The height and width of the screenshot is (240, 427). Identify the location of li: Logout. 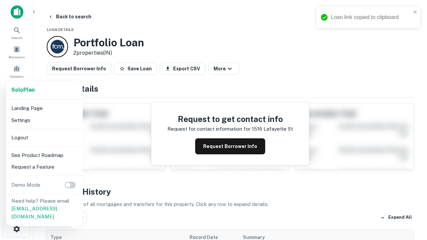
(44, 138).